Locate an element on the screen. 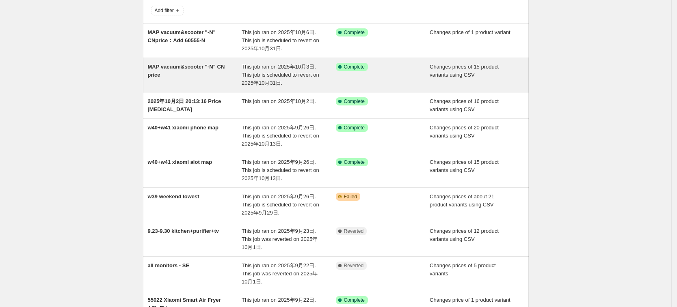 The width and height of the screenshot is (677, 307). span: Changes prices of 16 product variants using CSV is located at coordinates (464, 105).